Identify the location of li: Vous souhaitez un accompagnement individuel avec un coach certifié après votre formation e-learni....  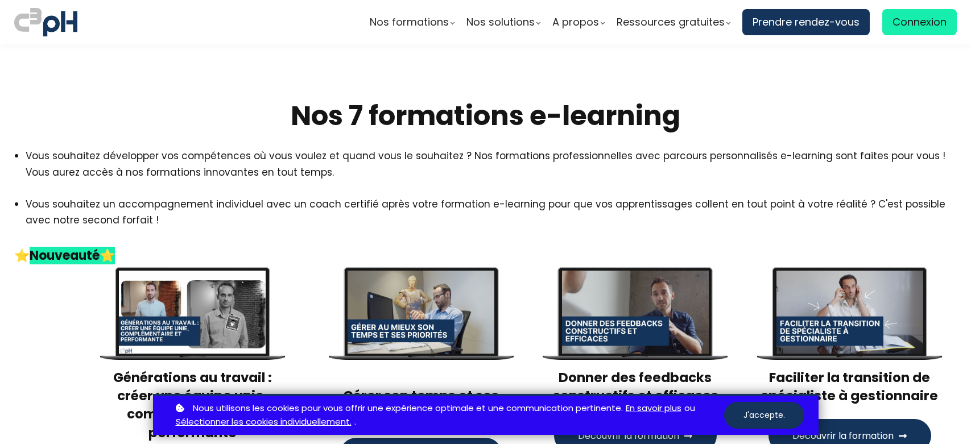
(491, 220).